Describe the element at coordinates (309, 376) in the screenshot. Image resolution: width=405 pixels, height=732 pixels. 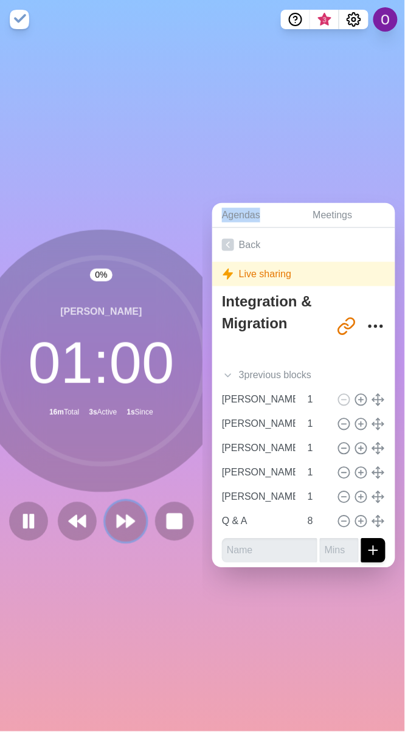
I see `span: s` at that location.